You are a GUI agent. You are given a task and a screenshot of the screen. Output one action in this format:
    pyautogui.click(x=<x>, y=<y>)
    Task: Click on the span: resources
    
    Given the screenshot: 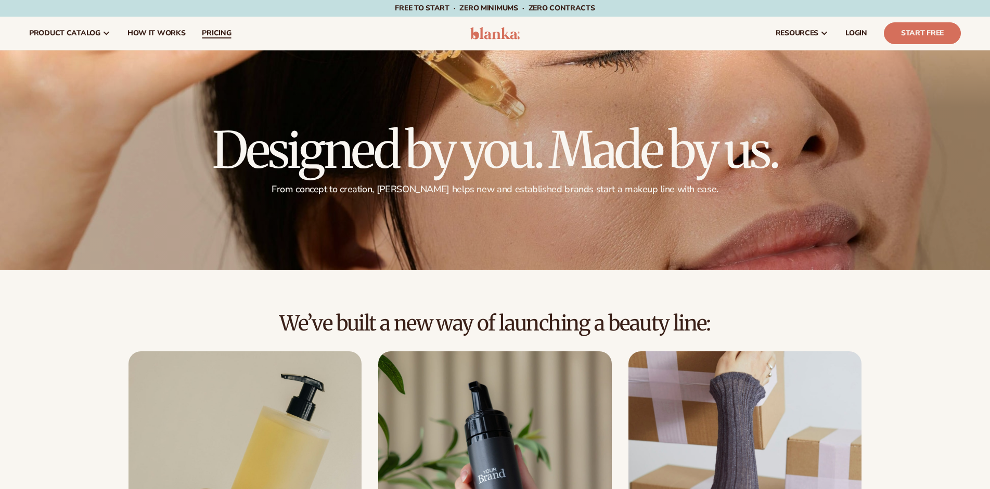 What is the action you would take?
    pyautogui.click(x=797, y=33)
    